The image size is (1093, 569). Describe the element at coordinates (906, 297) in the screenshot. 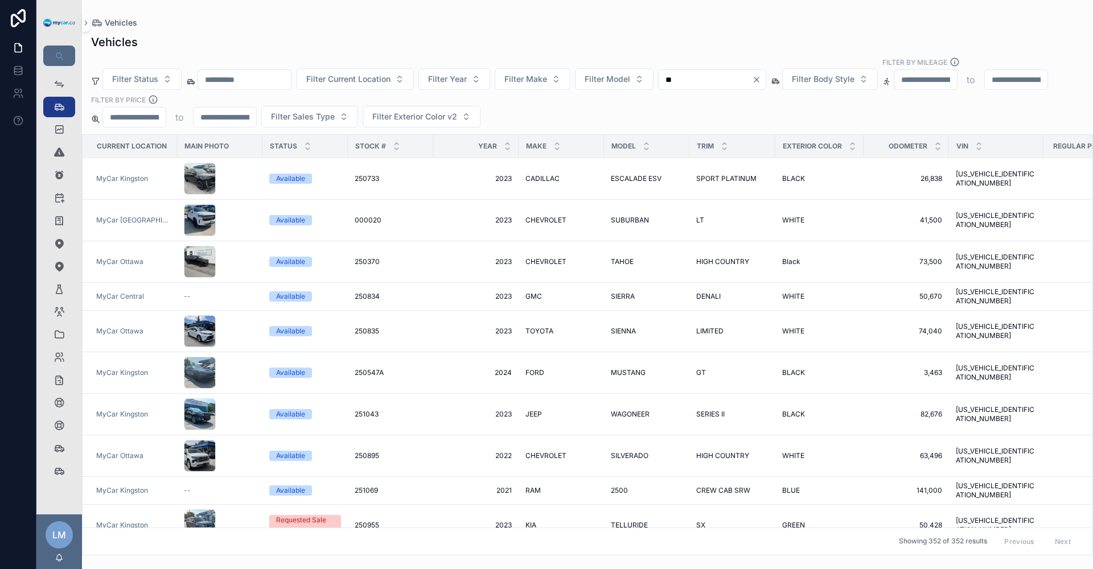

I see `span: 50,670` at that location.